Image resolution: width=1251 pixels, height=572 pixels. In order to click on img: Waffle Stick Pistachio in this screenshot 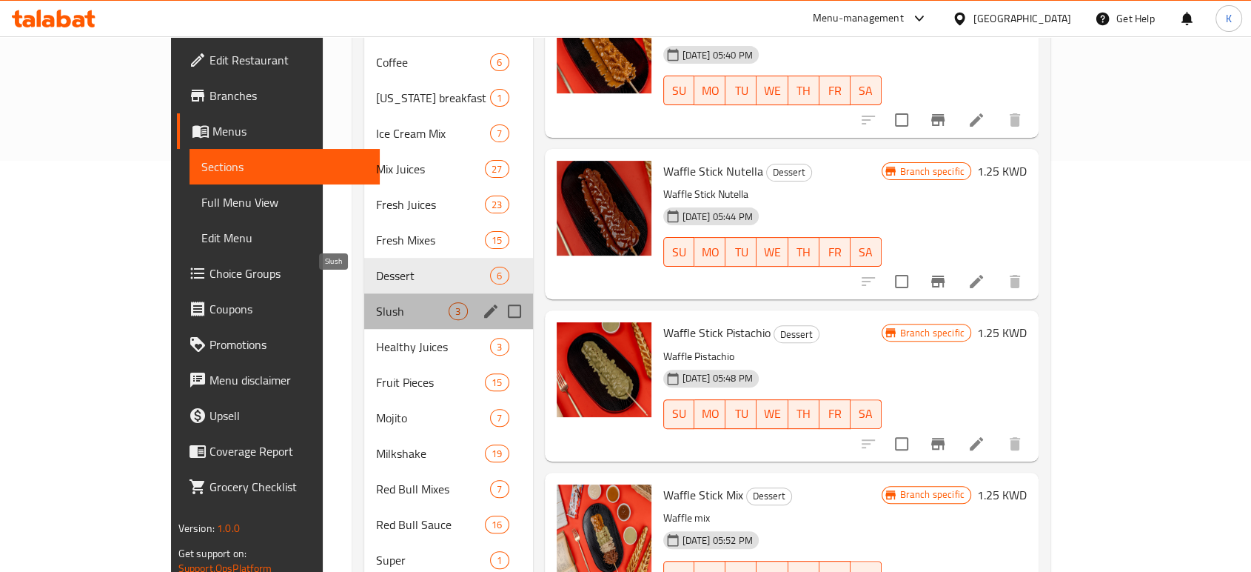, I will do `click(604, 370)`.